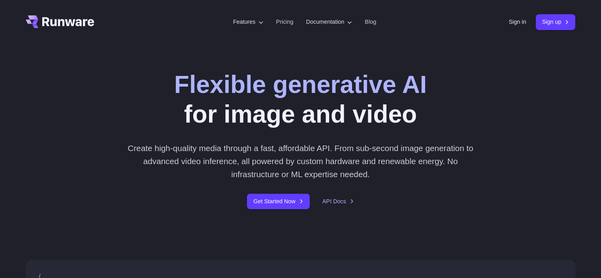 Image resolution: width=601 pixels, height=278 pixels. Describe the element at coordinates (329, 22) in the screenshot. I see `label: Documentation` at that location.